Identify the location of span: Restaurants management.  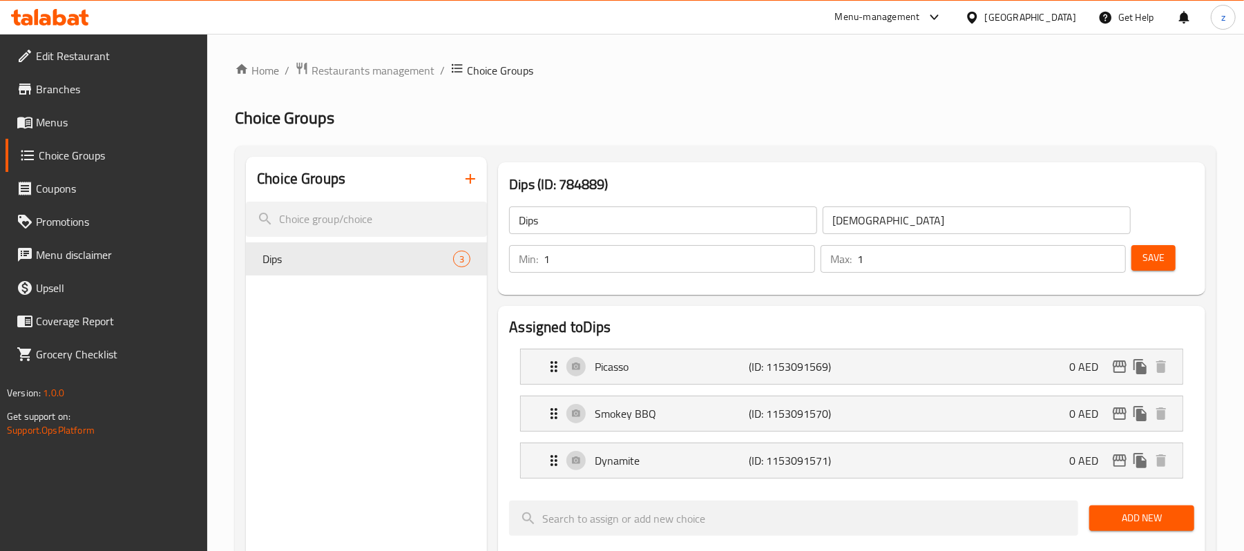
(373, 70).